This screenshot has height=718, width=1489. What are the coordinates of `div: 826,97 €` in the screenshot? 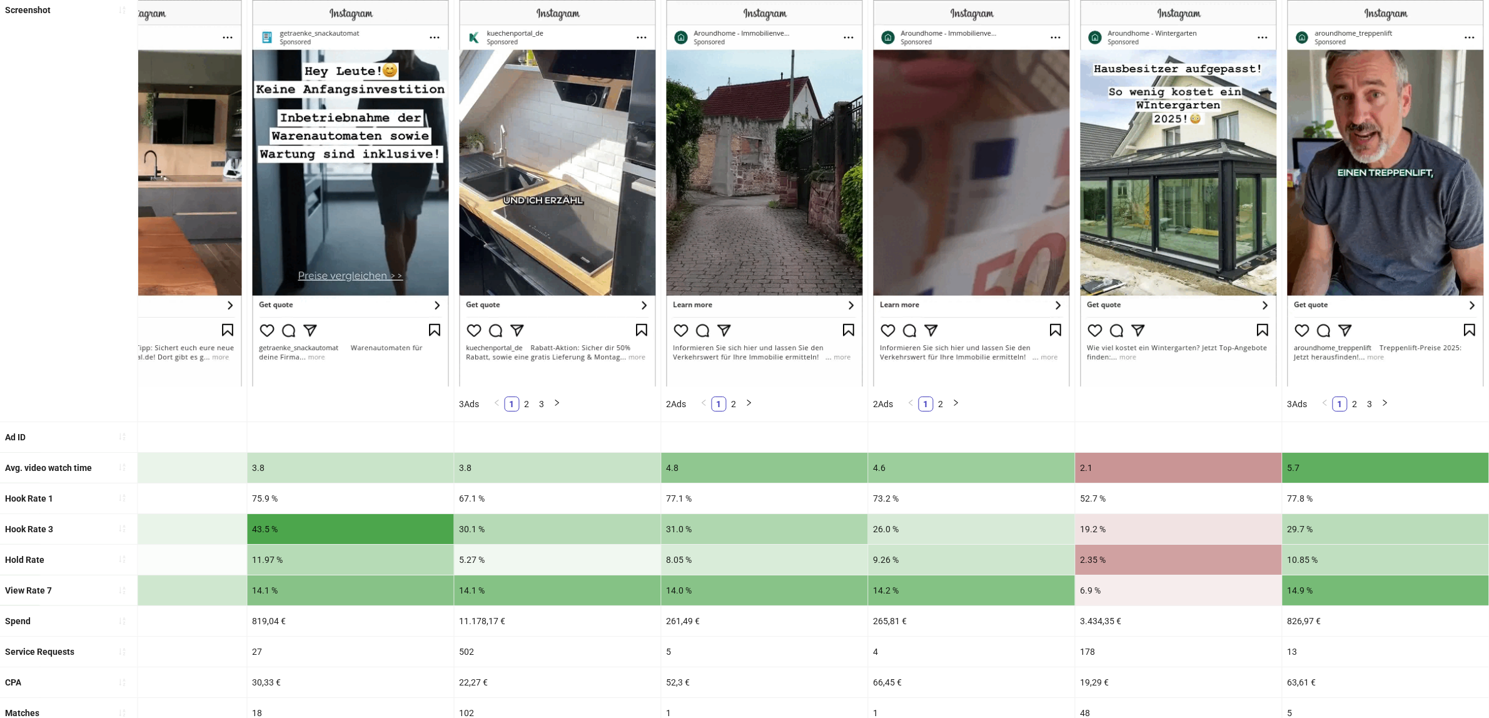 It's located at (1385, 621).